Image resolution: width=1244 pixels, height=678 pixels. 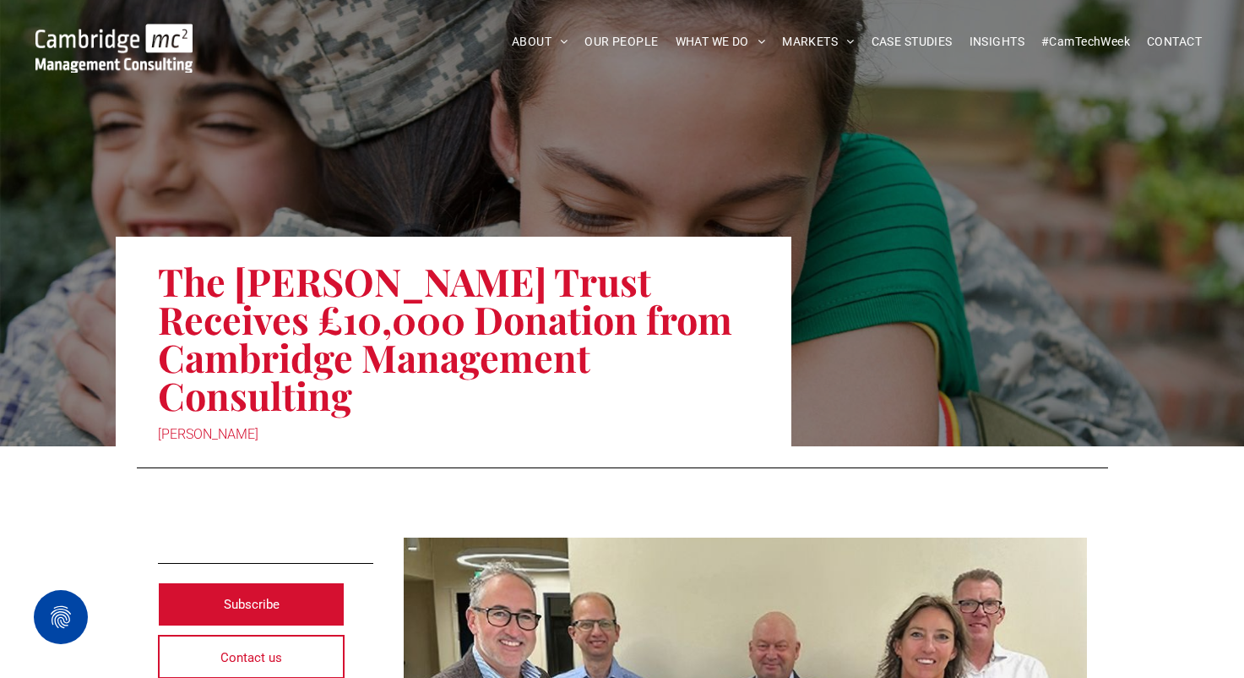 I want to click on a: CASE STUDIES, so click(x=912, y=41).